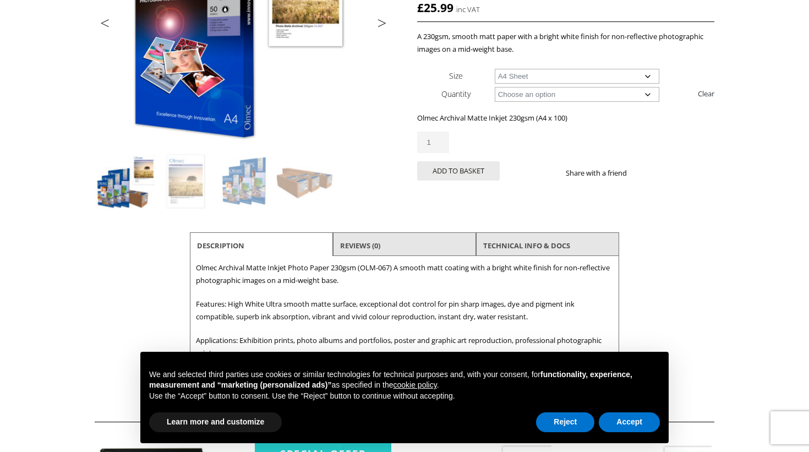 Image resolution: width=809 pixels, height=452 pixels. What do you see at coordinates (405, 397) in the screenshot?
I see `div: Notice` at bounding box center [405, 397].